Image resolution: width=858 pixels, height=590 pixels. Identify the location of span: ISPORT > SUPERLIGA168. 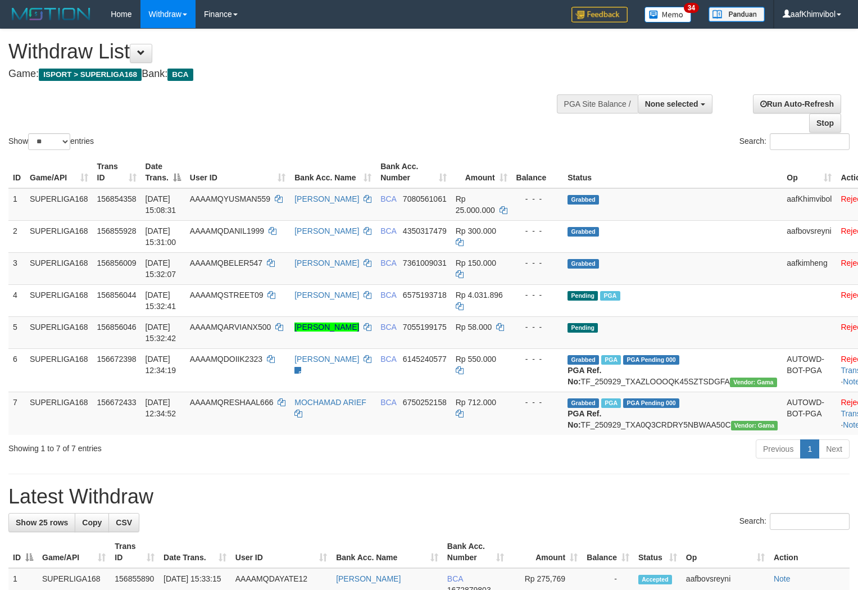
(90, 75).